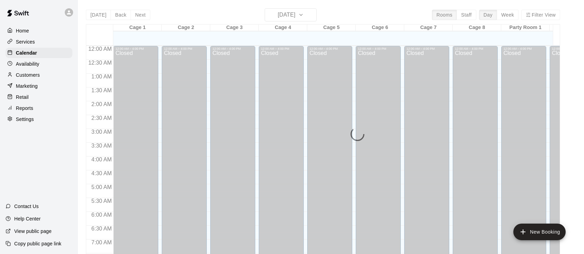 The height and width of the screenshot is (254, 584). What do you see at coordinates (27, 86) in the screenshot?
I see `p: Marketing` at bounding box center [27, 86].